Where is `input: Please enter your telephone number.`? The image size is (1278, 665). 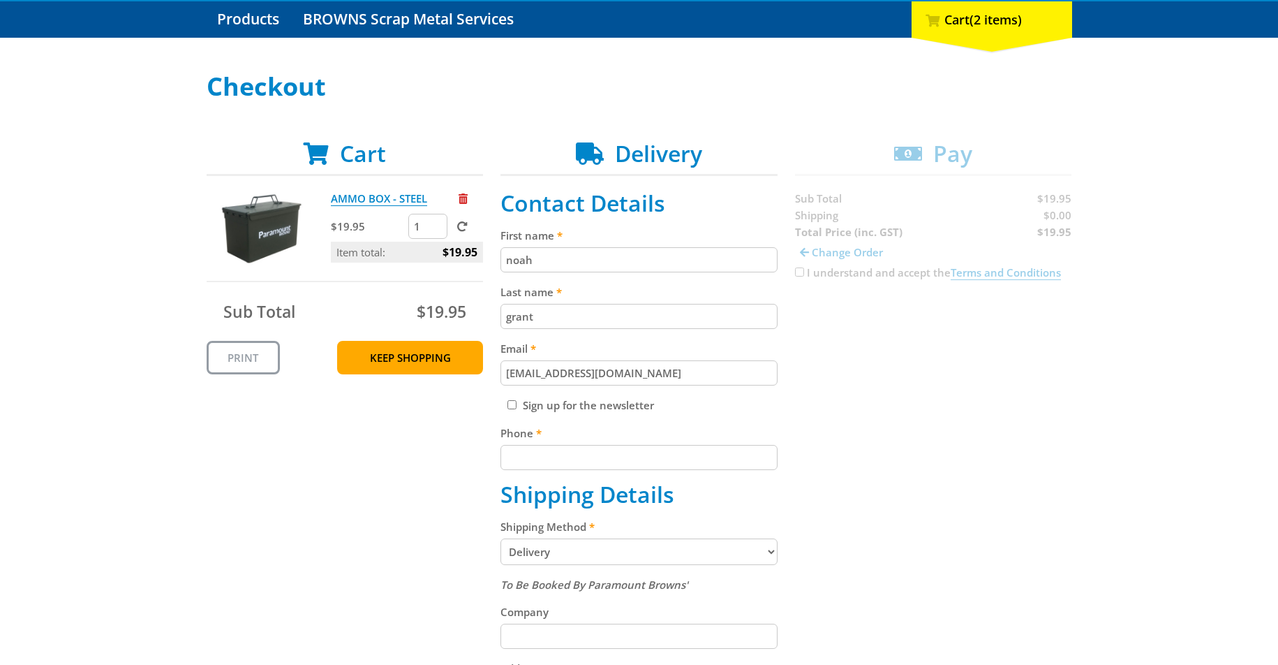 input: Please enter your telephone number. is located at coordinates (639, 457).